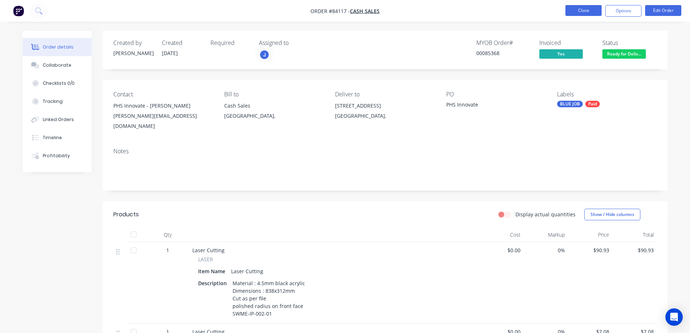  I want to click on div: Material : 4.5mm black acrylic Dimensions : 838x312mm Cut as per file polished radius on front fa..., so click(269, 298).